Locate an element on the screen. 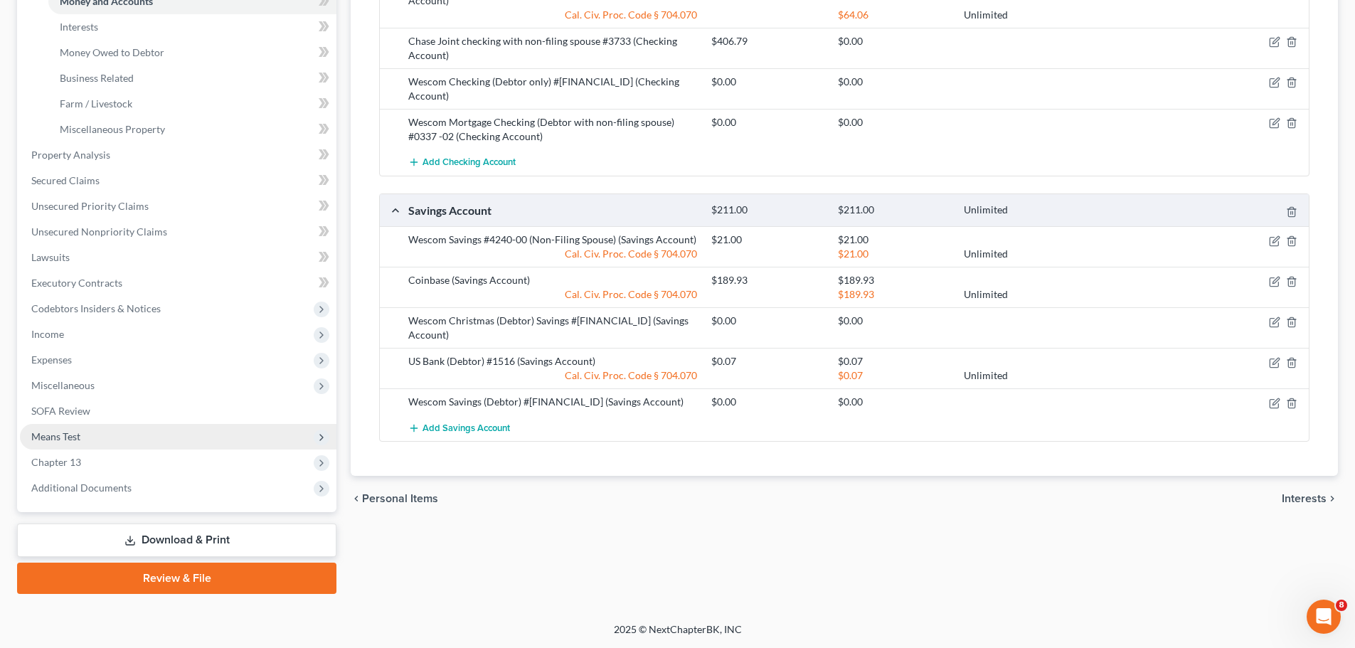 The width and height of the screenshot is (1355, 648). div: $406.79 is located at coordinates (767, 41).